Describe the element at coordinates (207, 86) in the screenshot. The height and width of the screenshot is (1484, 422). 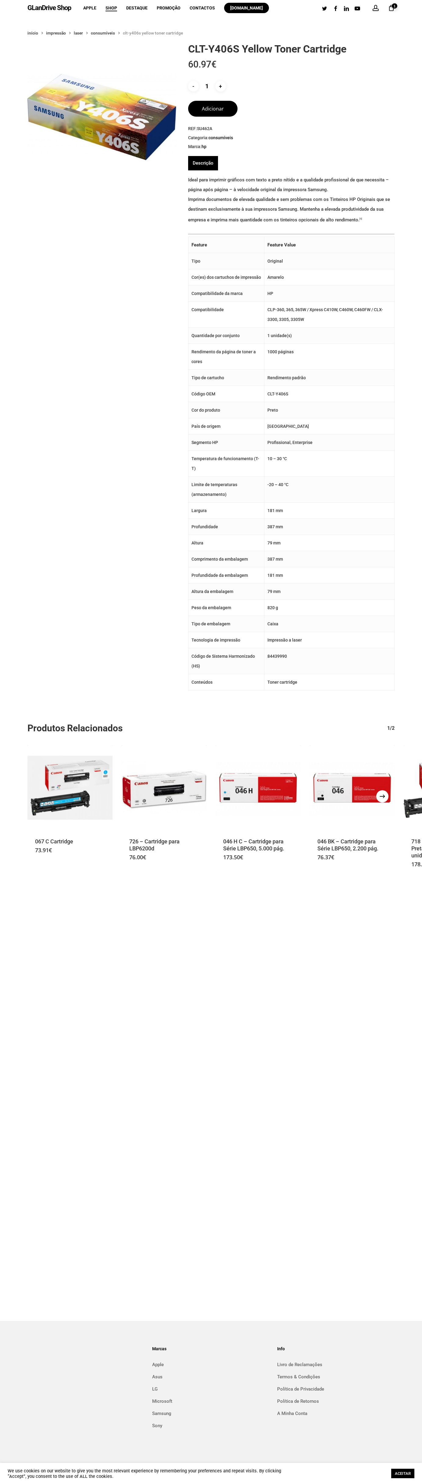
I see `input: Product quantity` at that location.